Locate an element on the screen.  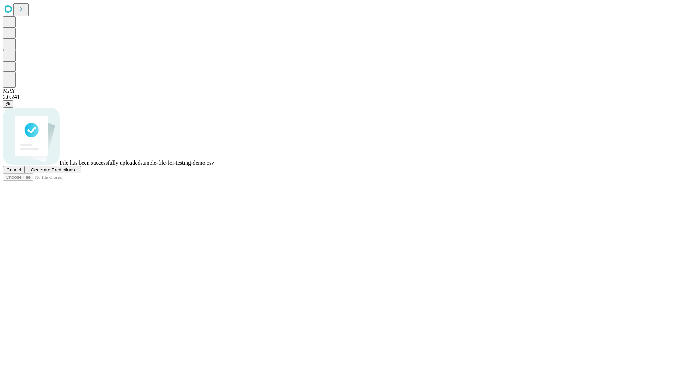
span: Cancel is located at coordinates (14, 169).